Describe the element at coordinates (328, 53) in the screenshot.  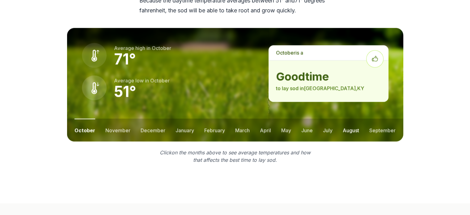
I see `p: is a` at that location.